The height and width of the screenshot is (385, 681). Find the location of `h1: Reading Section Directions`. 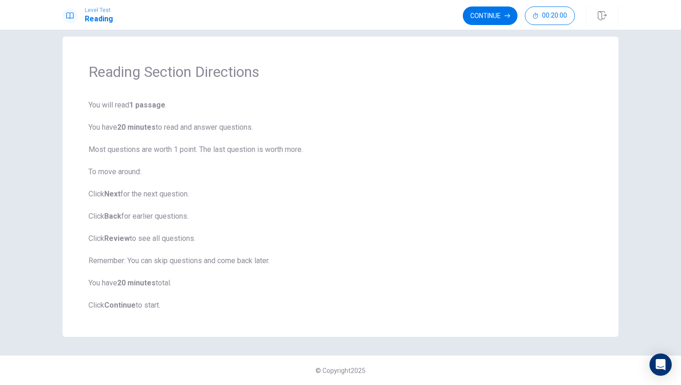

h1: Reading Section Directions is located at coordinates (340, 72).